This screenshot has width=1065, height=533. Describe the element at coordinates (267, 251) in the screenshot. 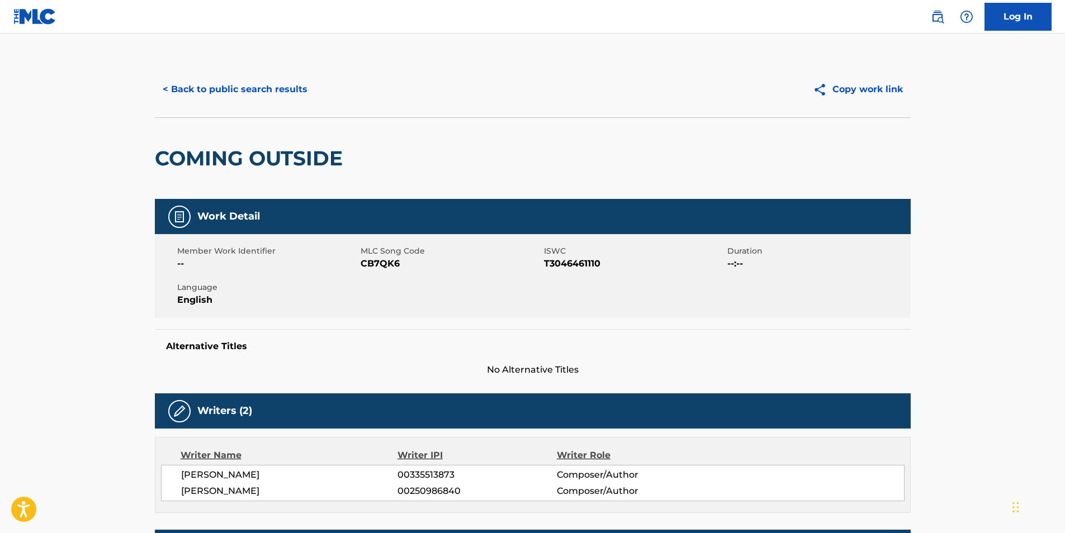

I see `span: Member Work Identifier` at that location.